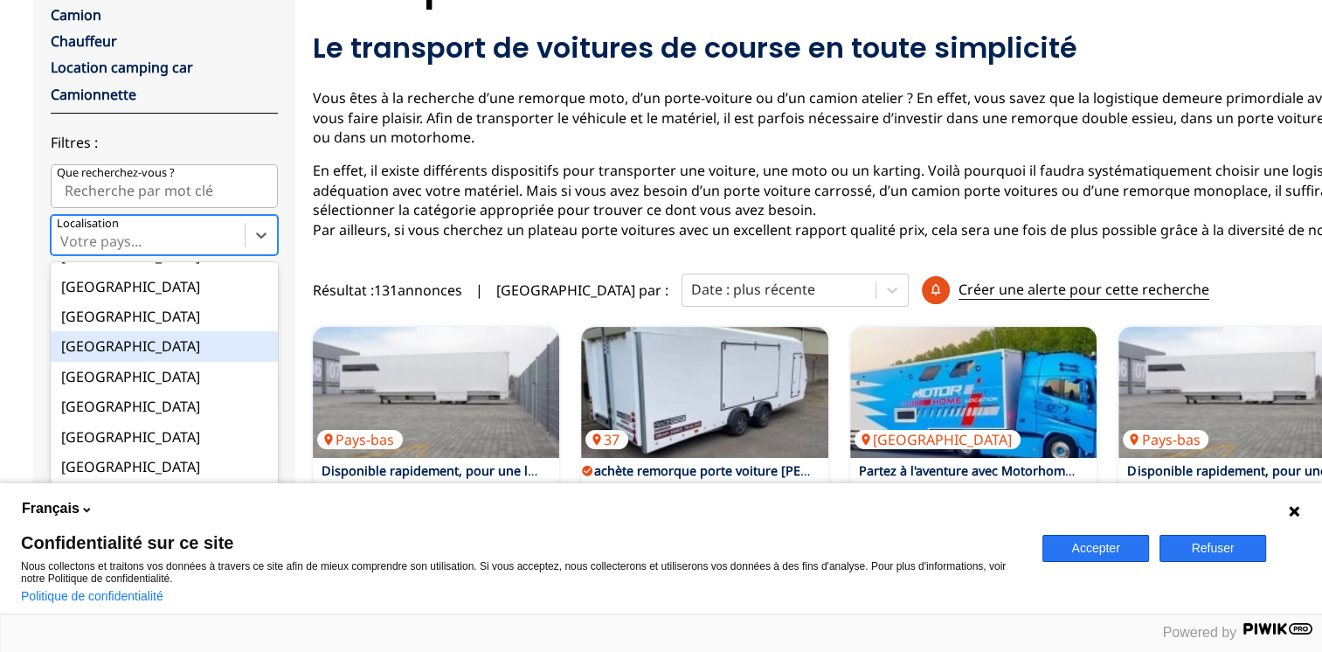  Describe the element at coordinates (521, 572) in the screenshot. I see `p: Nous collectons et traitons vos données à travers ce site afin de mieux comprendre son utilisatio...` at that location.